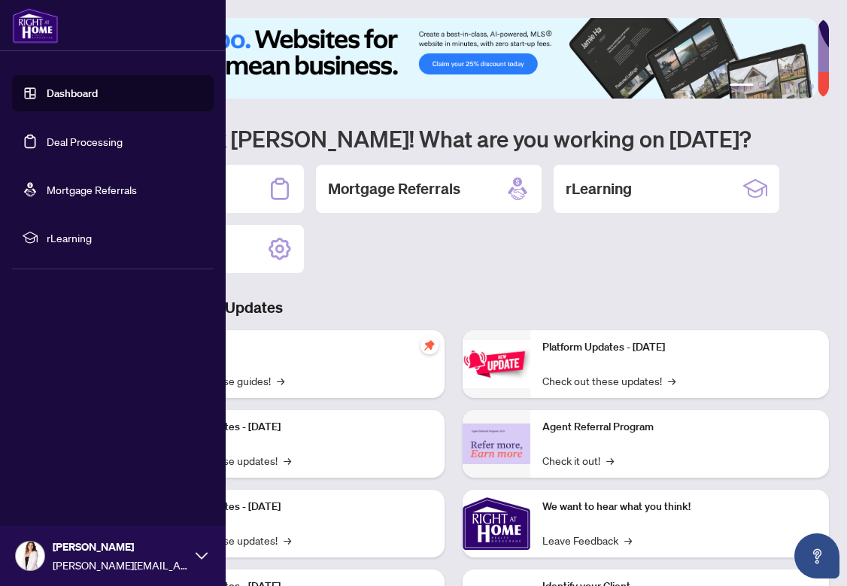 Image resolution: width=847 pixels, height=586 pixels. What do you see at coordinates (30, 556) in the screenshot?
I see `img: Profile Icon` at bounding box center [30, 556].